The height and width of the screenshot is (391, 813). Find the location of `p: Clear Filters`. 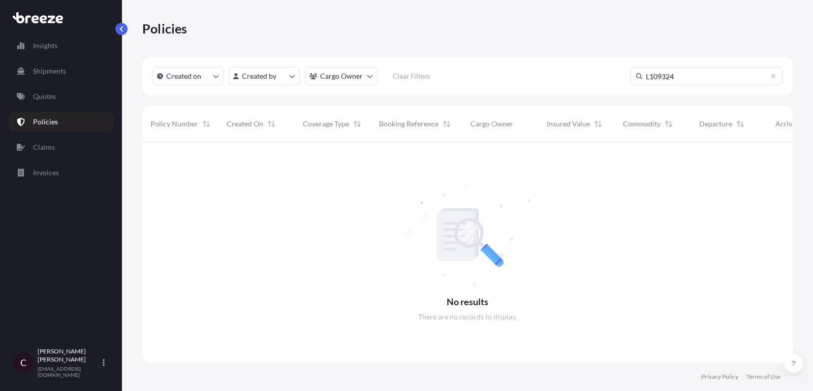

p: Clear Filters is located at coordinates (411, 76).